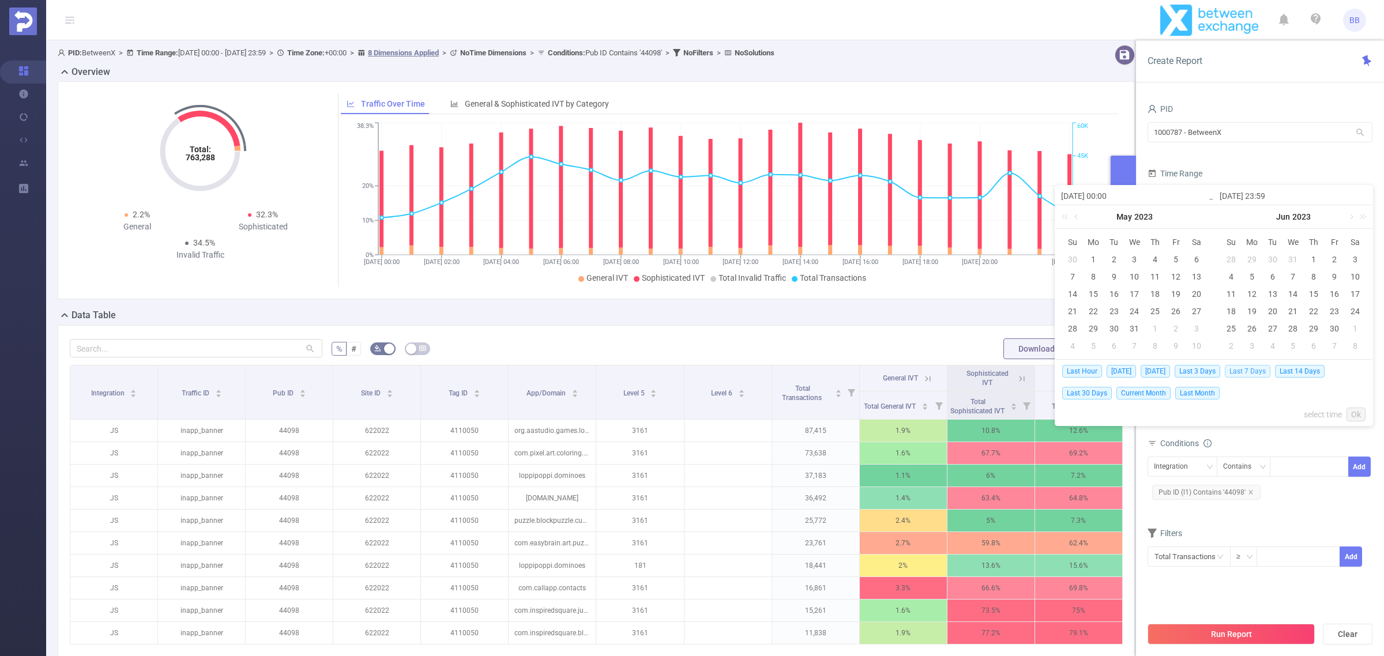 The image size is (1384, 656). Describe the element at coordinates (1293, 346) in the screenshot. I see `td: July 5, 2023` at that location.